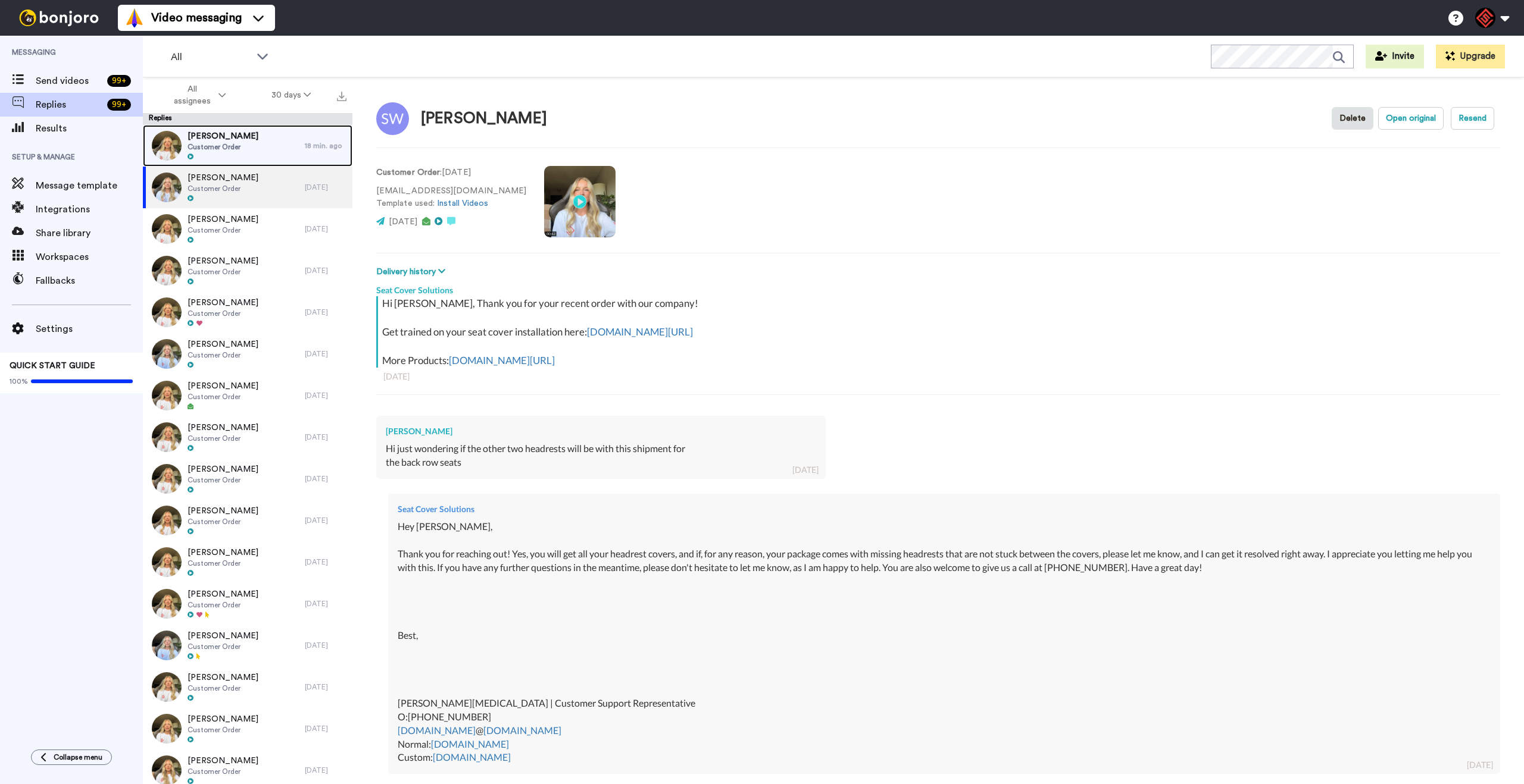  Describe the element at coordinates (167, 271) in the screenshot. I see `img: b54035e2-4d99-4c48-b1d6-28864ee44743-thumb.jpg` at that location.